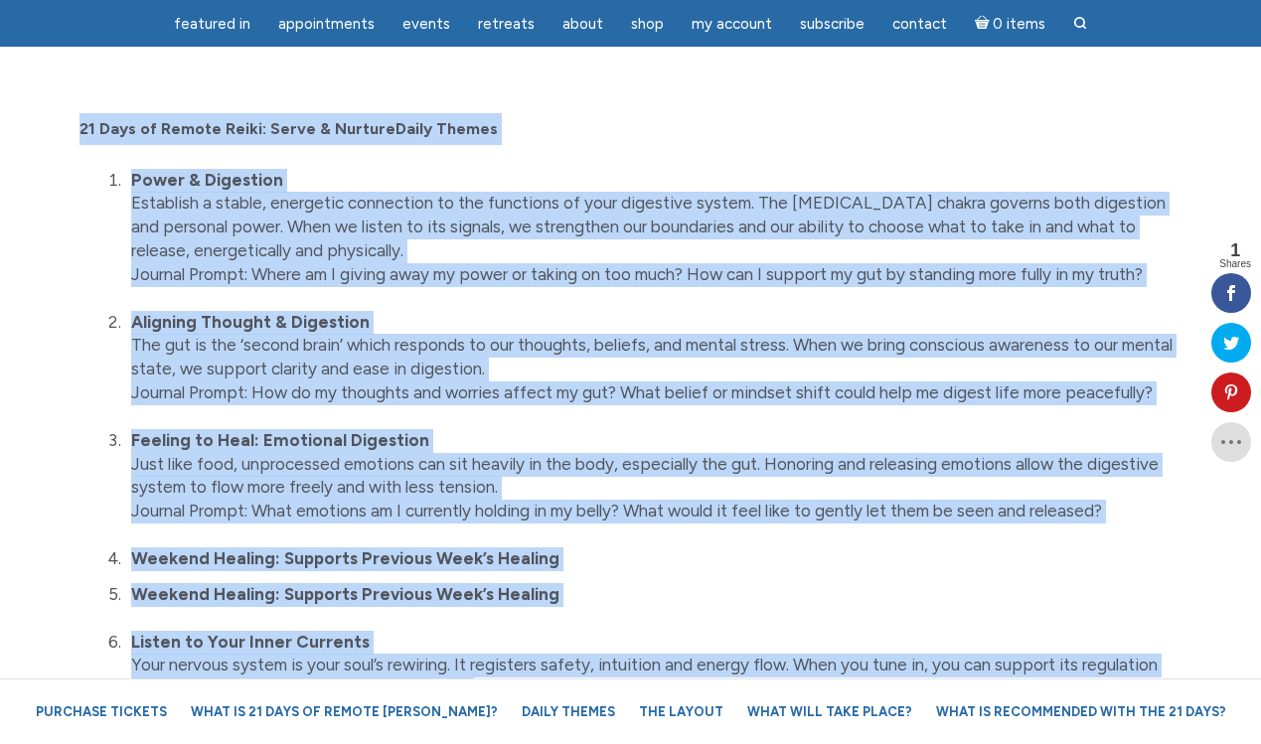 This screenshot has height=744, width=1261. Describe the element at coordinates (830, 712) in the screenshot. I see `a: What will take place?` at that location.